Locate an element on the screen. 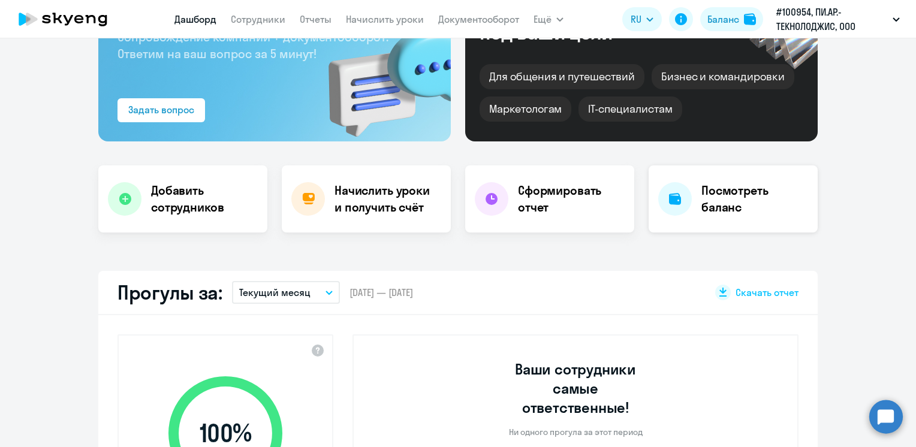 The image size is (916, 447). img: bg-img is located at coordinates (380, 74).